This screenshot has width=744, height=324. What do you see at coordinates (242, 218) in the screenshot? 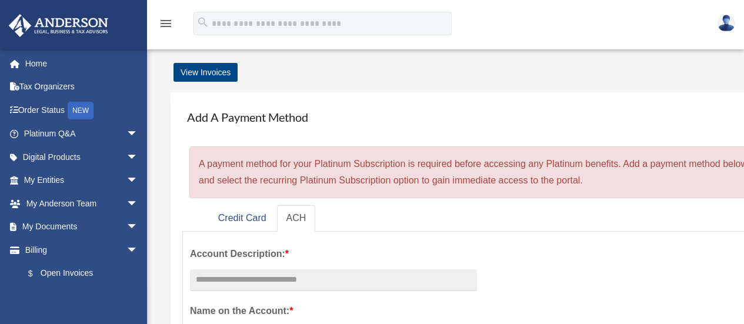
I see `a: Credit Card` at bounding box center [242, 218].